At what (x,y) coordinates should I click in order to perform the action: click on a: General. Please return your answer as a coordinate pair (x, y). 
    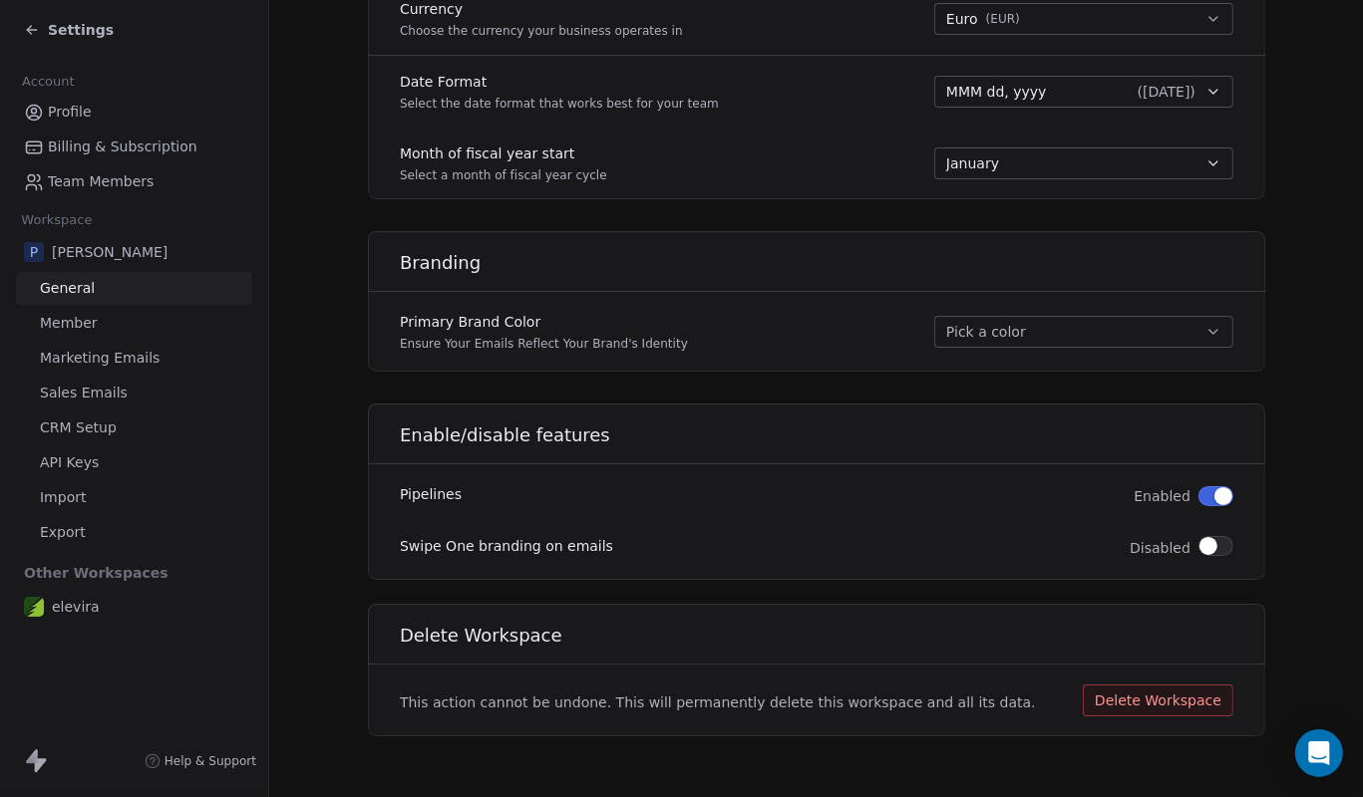
    Looking at the image, I should click on (134, 288).